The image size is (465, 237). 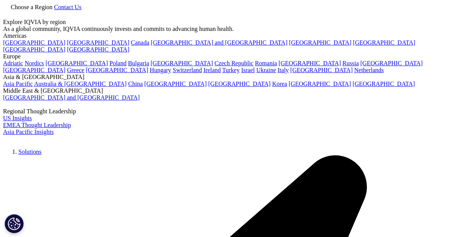 What do you see at coordinates (118, 63) in the screenshot?
I see `a: Poland` at bounding box center [118, 63].